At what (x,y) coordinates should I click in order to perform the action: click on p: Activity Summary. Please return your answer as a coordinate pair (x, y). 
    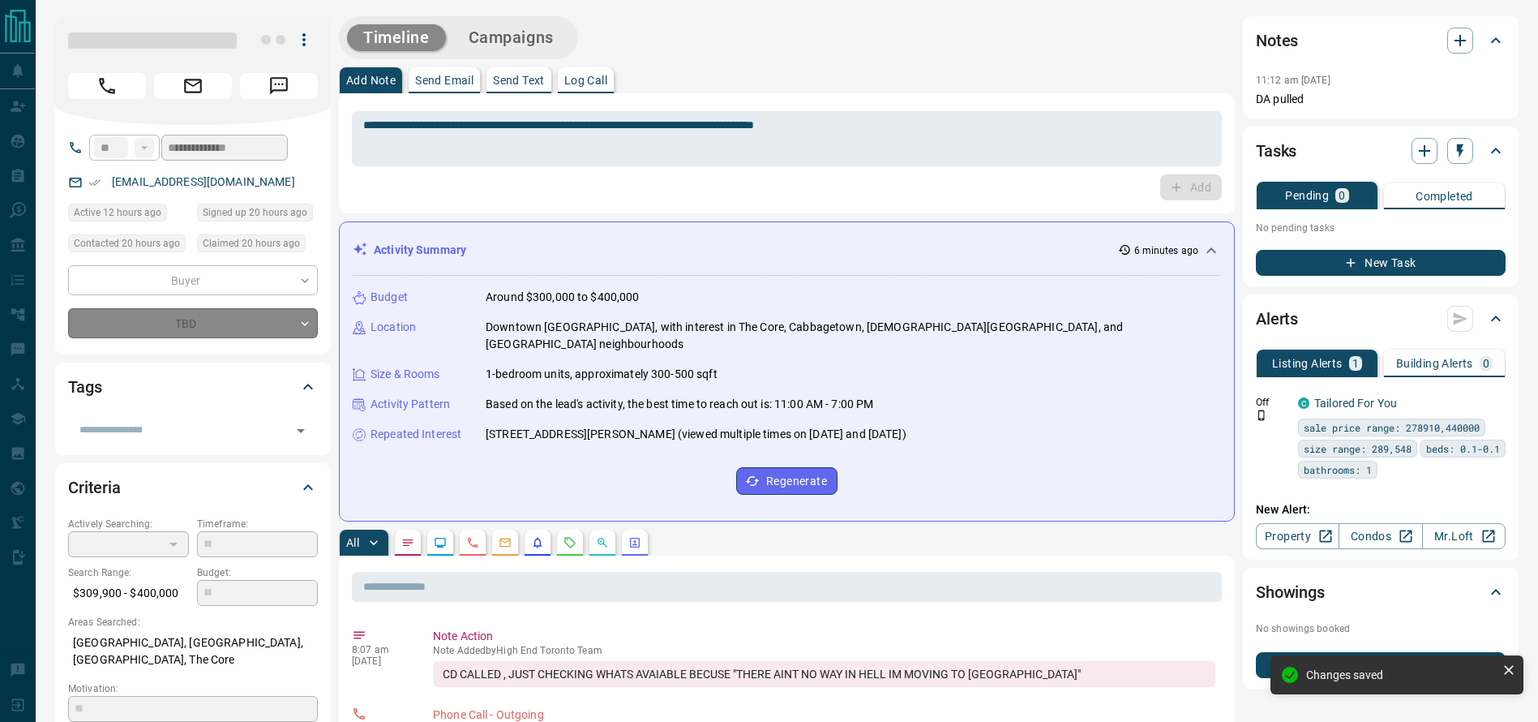
    Looking at the image, I should click on (420, 250).